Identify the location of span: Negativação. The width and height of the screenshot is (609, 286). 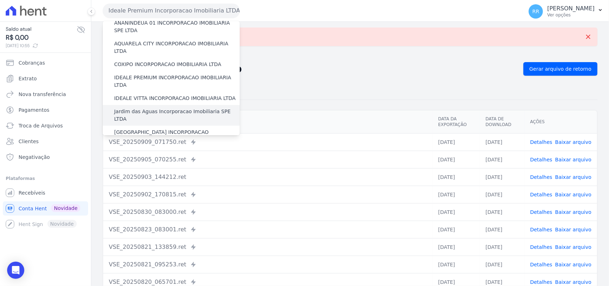
(34, 157).